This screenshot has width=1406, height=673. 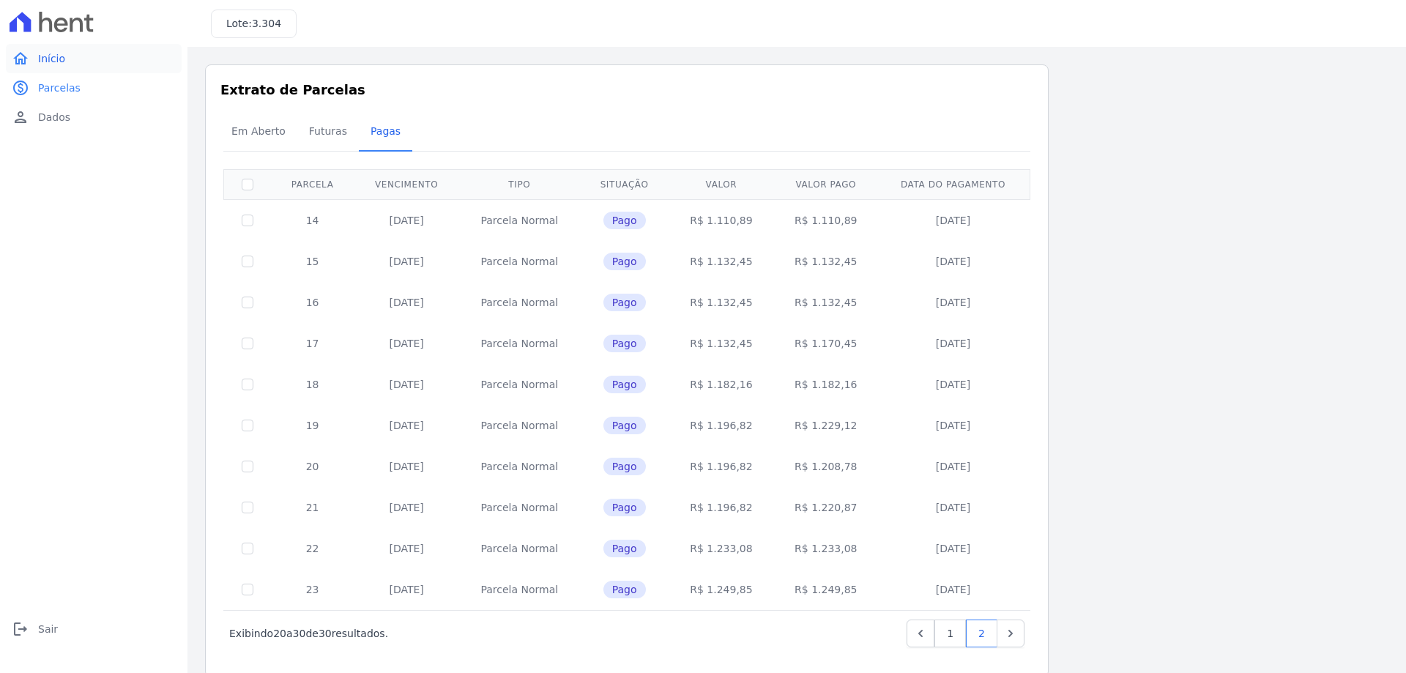 What do you see at coordinates (94, 88) in the screenshot?
I see `a: paidParcelas` at bounding box center [94, 88].